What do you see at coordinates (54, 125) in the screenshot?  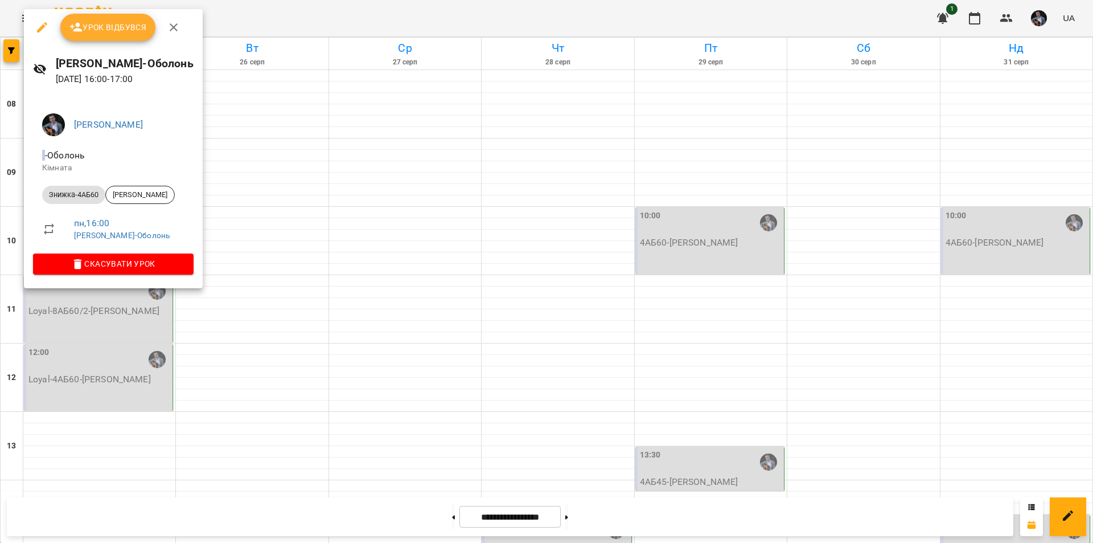 I see `img: d409717b2cc07cfe90b90e756120502c.jpg` at bounding box center [54, 125].